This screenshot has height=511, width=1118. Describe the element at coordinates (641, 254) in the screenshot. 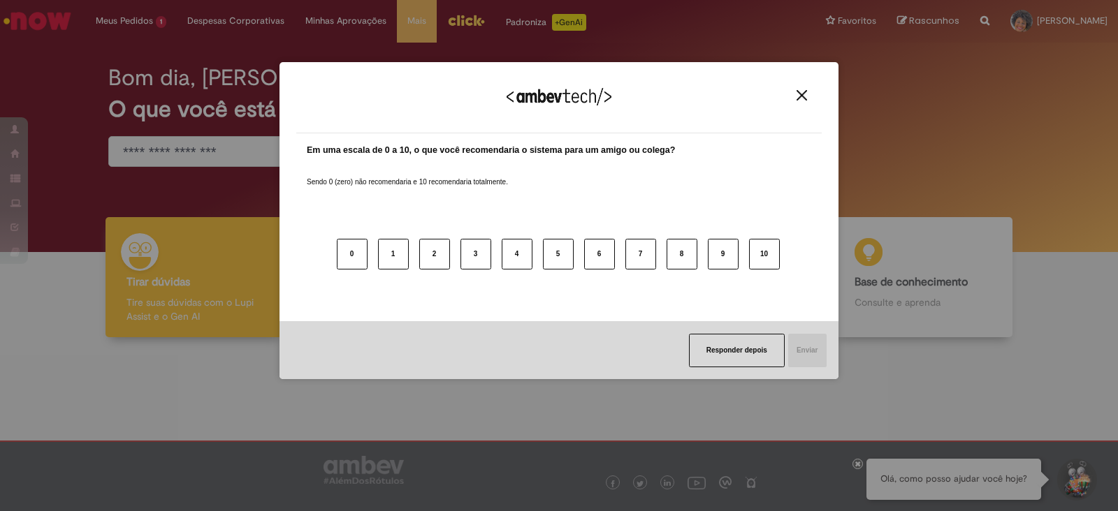

I see `font: 7` at that location.